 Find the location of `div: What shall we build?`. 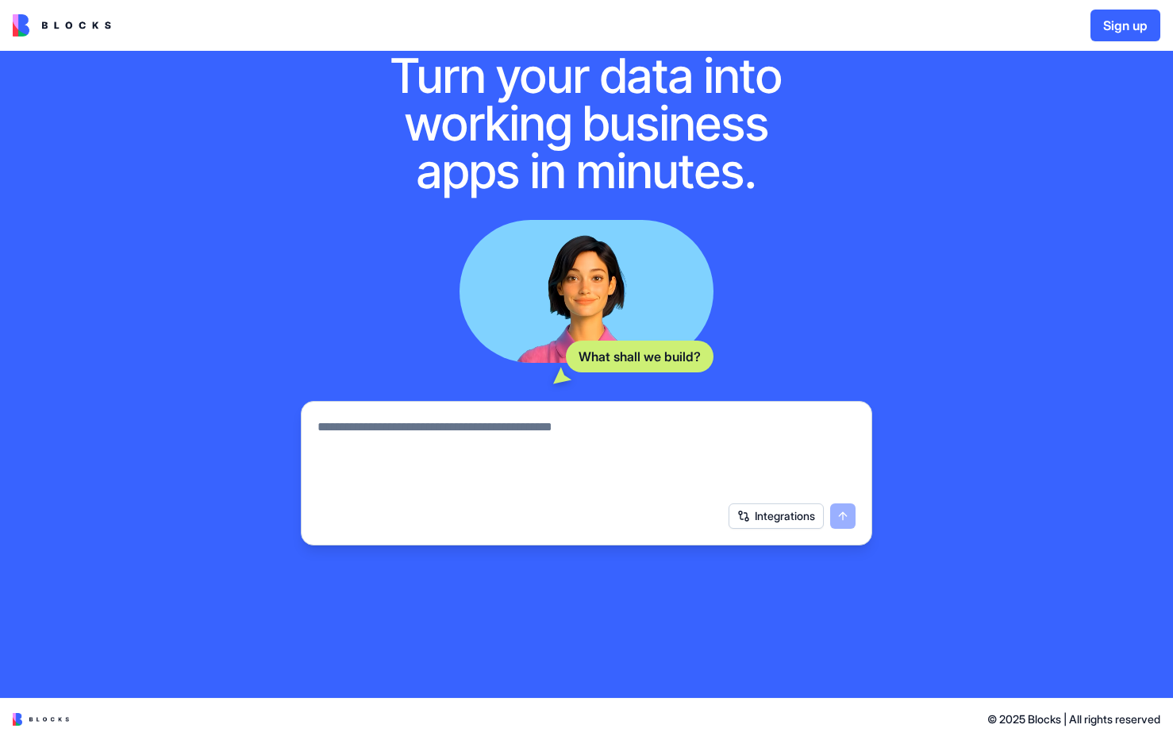

div: What shall we build? is located at coordinates (640, 356).